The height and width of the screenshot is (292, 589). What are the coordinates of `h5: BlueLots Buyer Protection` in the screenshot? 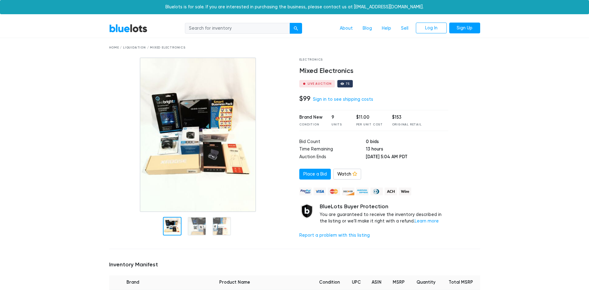 It's located at (384, 207).